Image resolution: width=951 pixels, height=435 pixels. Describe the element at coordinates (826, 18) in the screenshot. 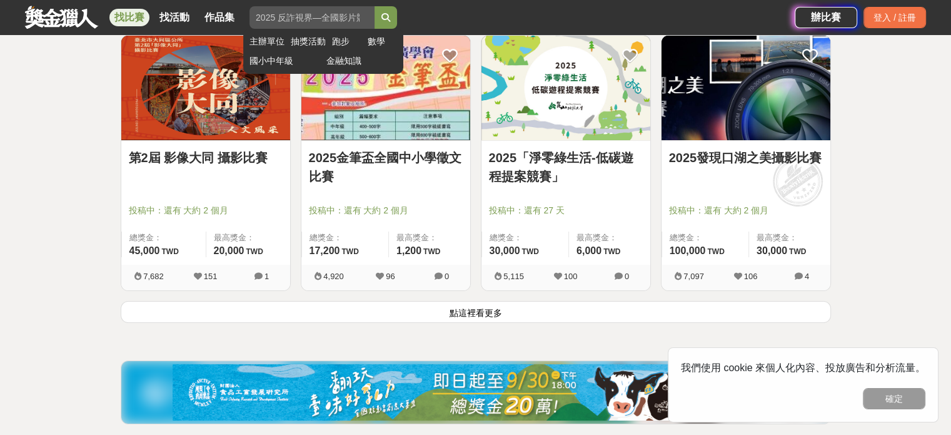

I see `div: 辦比賽` at that location.